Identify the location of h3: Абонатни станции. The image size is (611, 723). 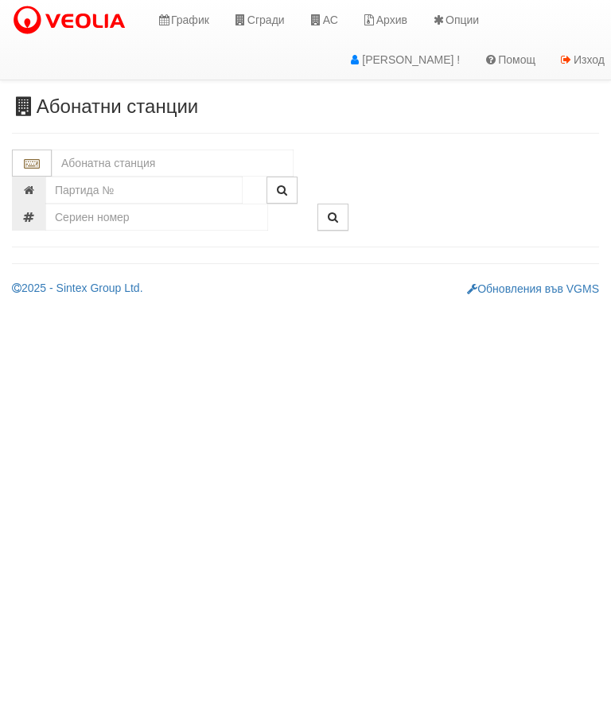
(306, 107).